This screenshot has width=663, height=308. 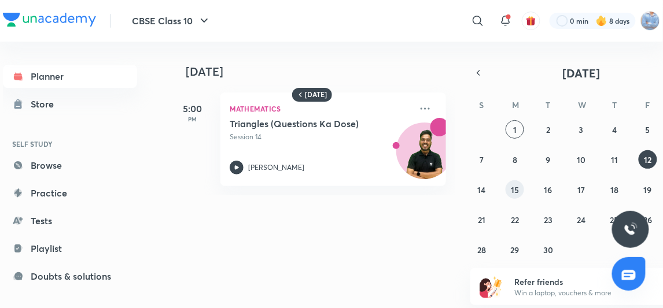 What do you see at coordinates (515, 130) in the screenshot?
I see `button: September 1, 2025` at bounding box center [515, 130].